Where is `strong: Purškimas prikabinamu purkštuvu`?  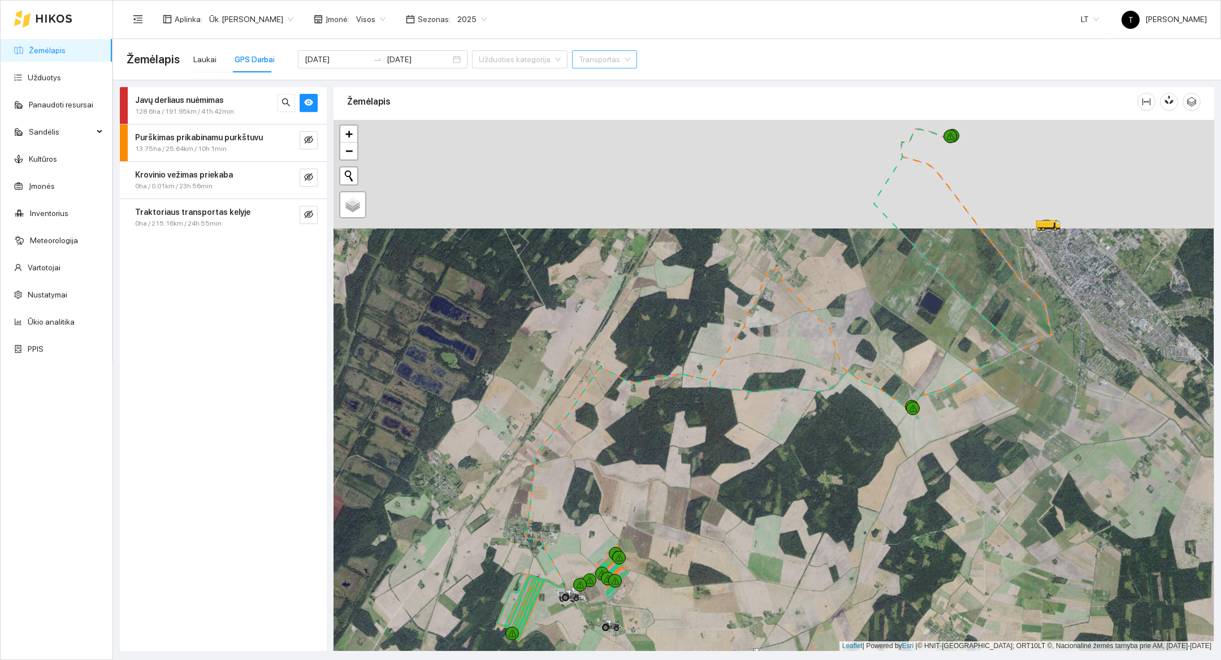 strong: Purškimas prikabinamu purkštuvu is located at coordinates (199, 137).